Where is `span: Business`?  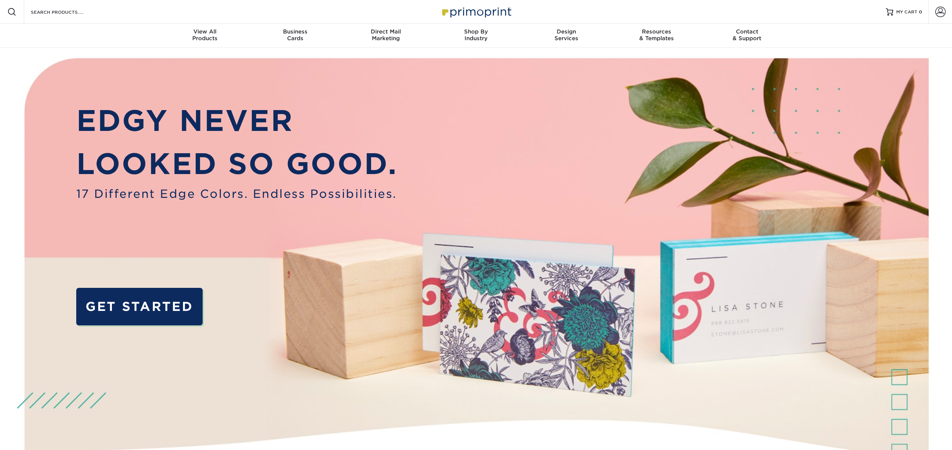
span: Business is located at coordinates (295, 32).